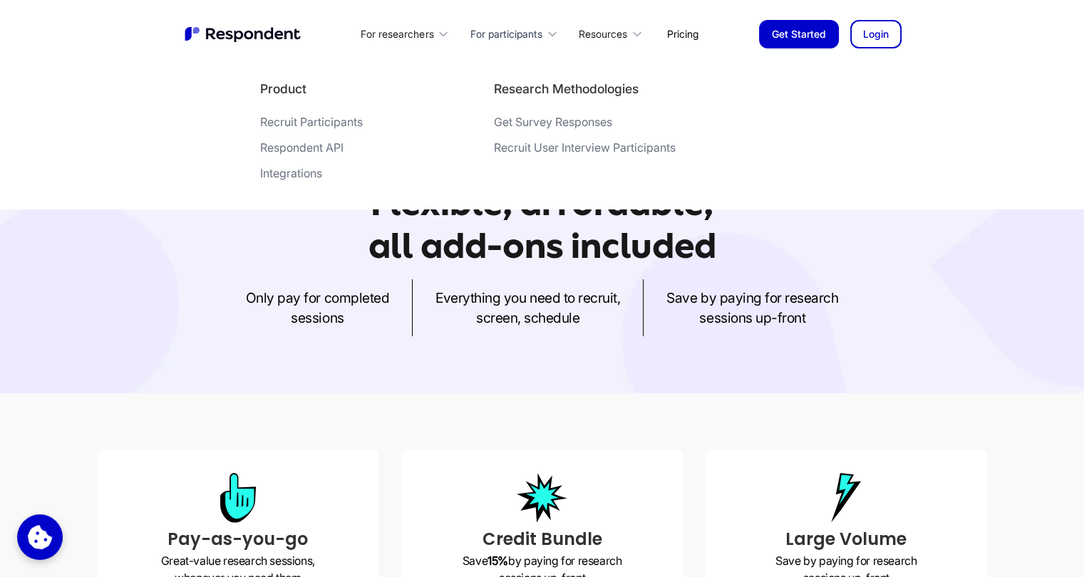 The height and width of the screenshot is (577, 1084). What do you see at coordinates (527, 308) in the screenshot?
I see `p: Everything you need to recruit, screen, schedule` at bounding box center [527, 308].